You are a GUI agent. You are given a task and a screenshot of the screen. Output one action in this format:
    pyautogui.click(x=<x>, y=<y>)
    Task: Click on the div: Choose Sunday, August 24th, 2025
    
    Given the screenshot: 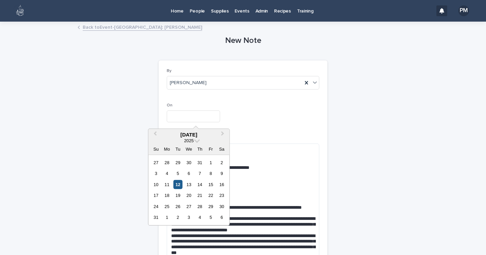 What is the action you would take?
    pyautogui.click(x=156, y=206)
    